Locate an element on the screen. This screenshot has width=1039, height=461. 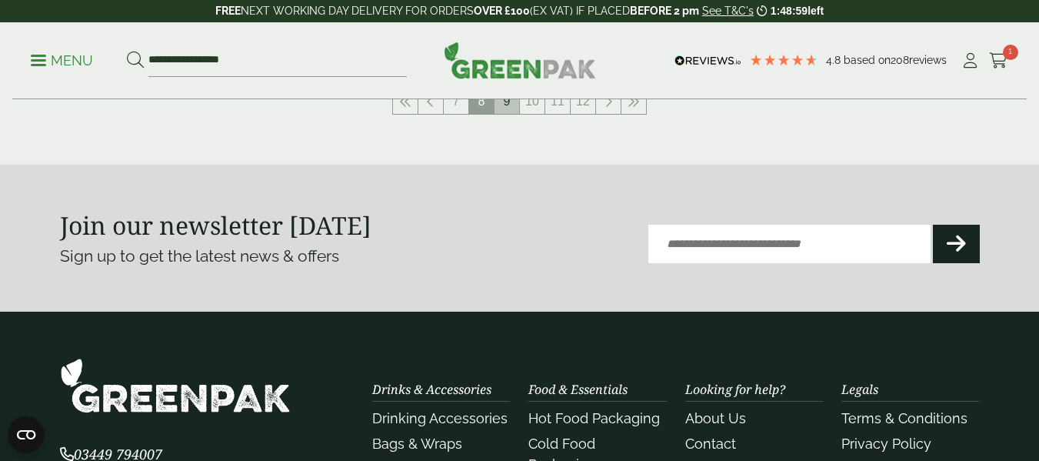
a: 10 is located at coordinates (532, 102).